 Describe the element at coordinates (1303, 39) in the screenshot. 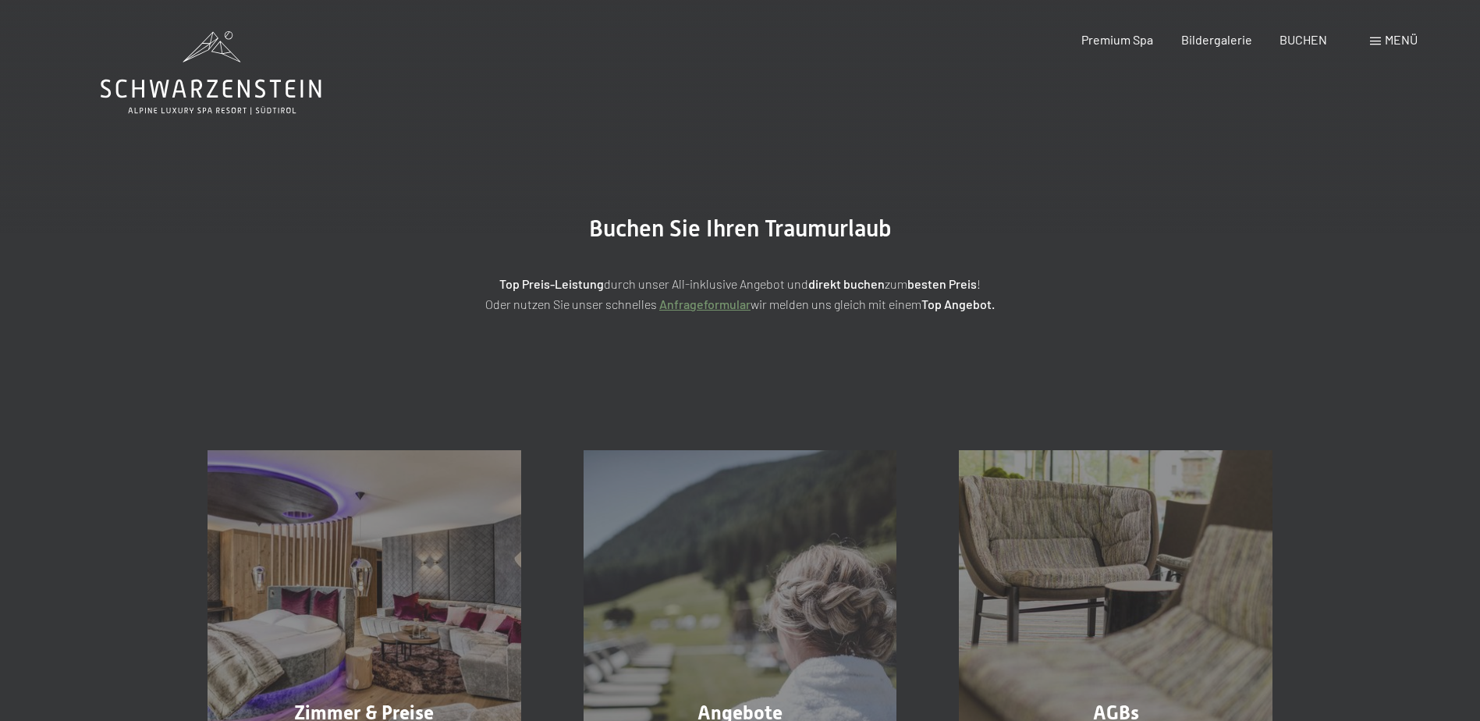

I see `a: BUCHEN` at that location.